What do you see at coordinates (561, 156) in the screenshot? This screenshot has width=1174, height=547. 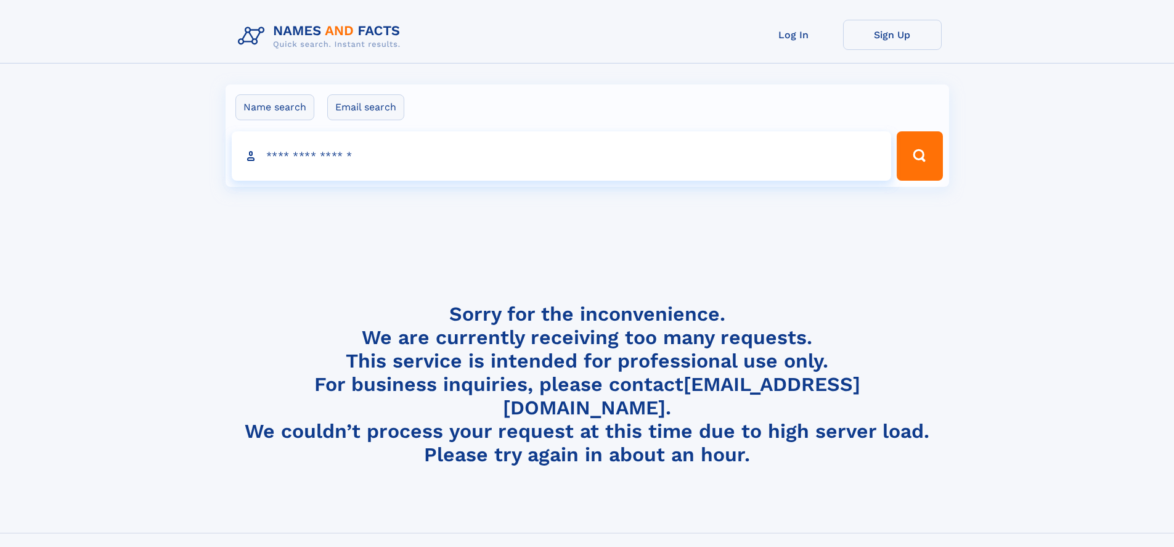 I see `input: search input` at bounding box center [561, 156].